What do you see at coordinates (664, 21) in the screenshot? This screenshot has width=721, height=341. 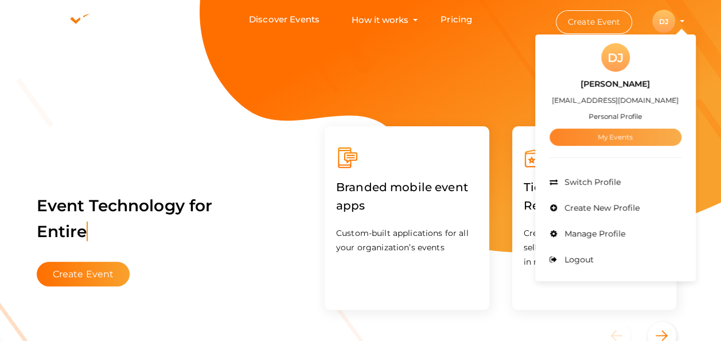 I see `button: DJ` at bounding box center [664, 21].